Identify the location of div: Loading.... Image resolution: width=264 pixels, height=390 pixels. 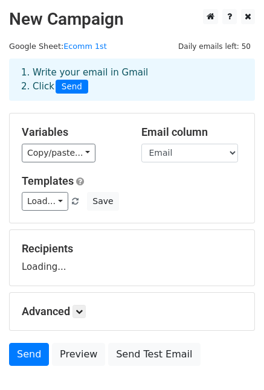
(131, 258).